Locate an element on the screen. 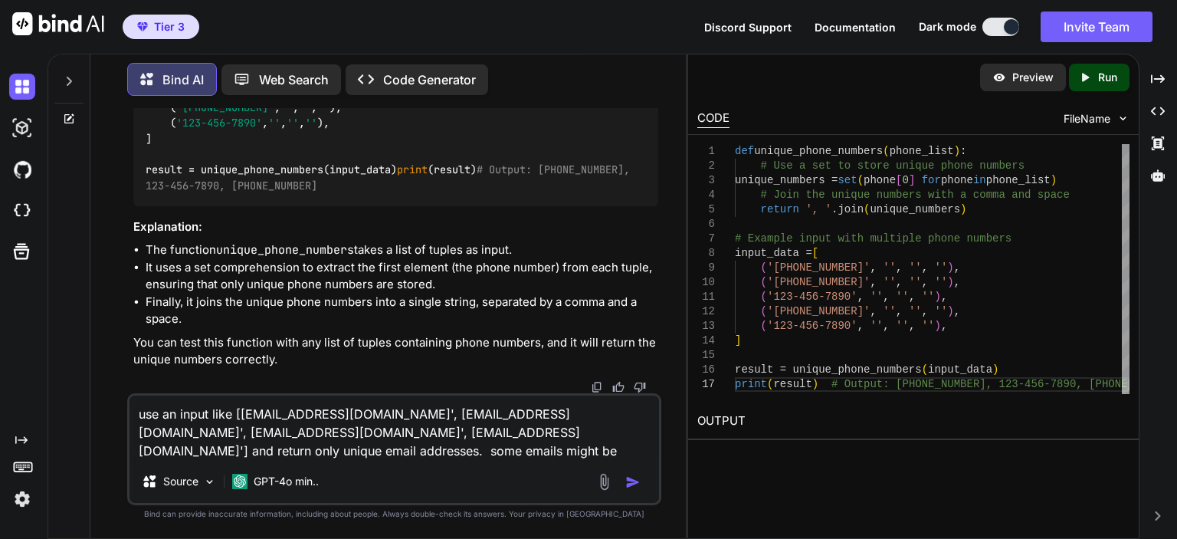 This screenshot has height=539, width=1177. div: 9 is located at coordinates (706, 267).